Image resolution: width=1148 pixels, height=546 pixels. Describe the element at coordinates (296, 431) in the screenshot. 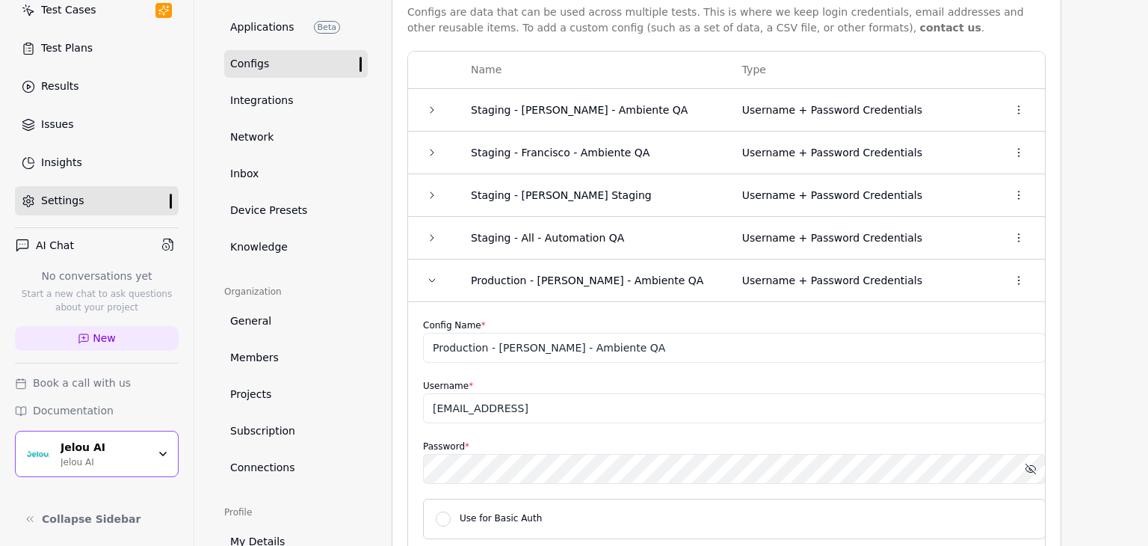

I see `a: Subscription` at that location.